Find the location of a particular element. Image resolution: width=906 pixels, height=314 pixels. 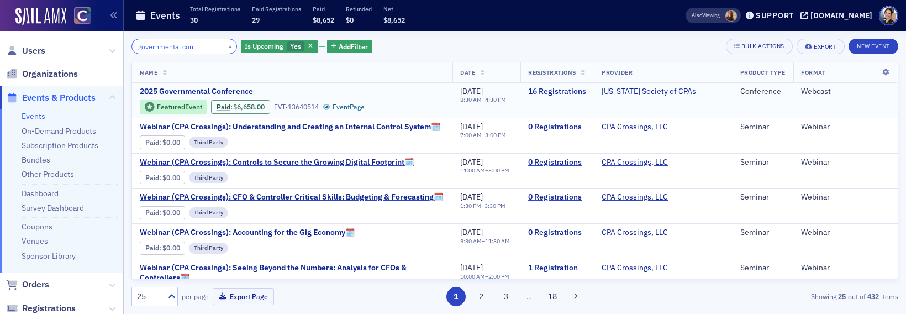

span: Registrations is located at coordinates (552, 72).